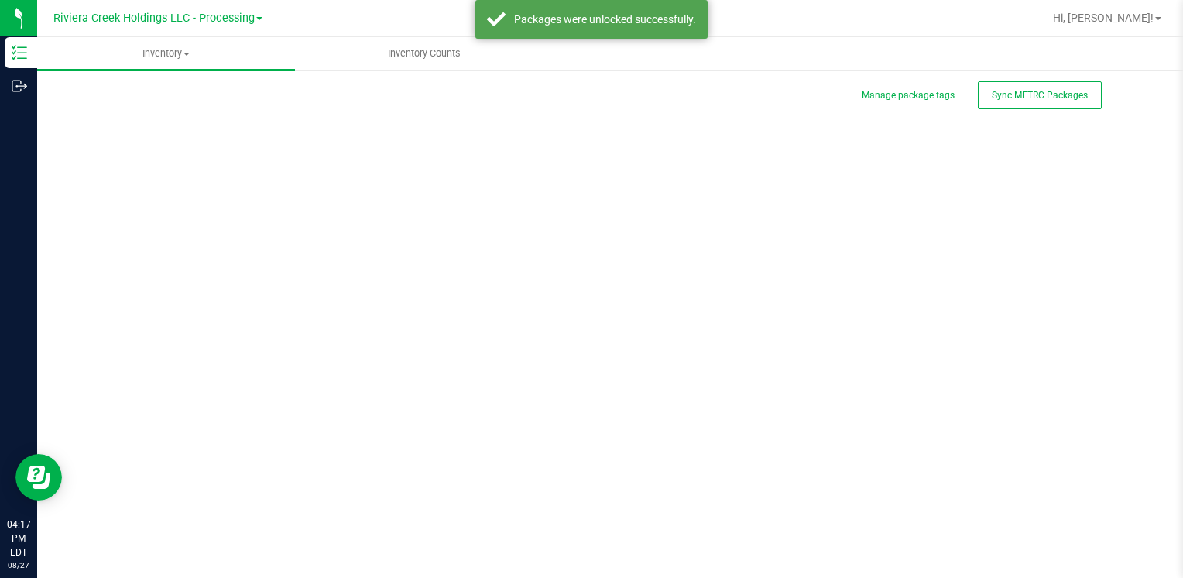 This screenshot has width=1183, height=578. Describe the element at coordinates (19, 53) in the screenshot. I see `inline-svg: Inventory` at that location.